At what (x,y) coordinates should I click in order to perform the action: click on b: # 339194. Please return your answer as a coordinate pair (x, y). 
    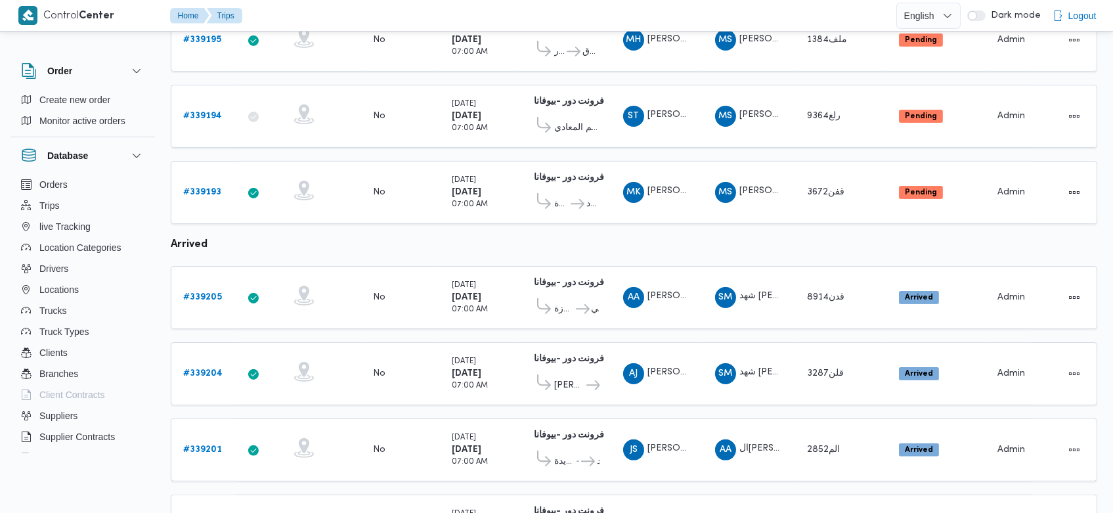
    Looking at the image, I should click on (202, 116).